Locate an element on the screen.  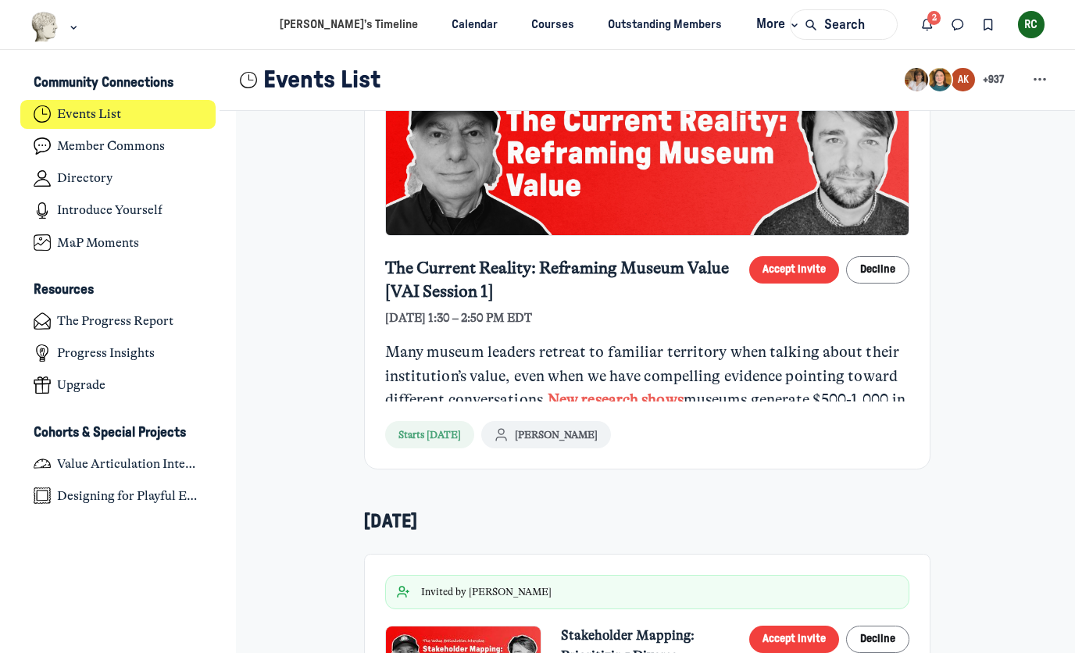
a: Member Commons is located at coordinates (118, 146).